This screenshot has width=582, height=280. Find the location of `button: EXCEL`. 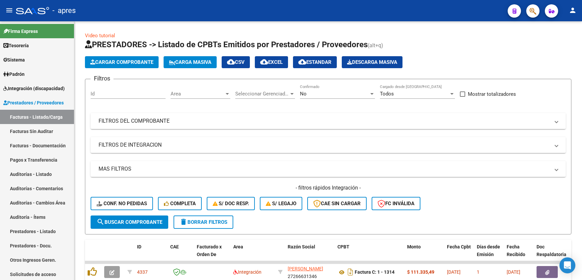

button: EXCEL is located at coordinates (272, 62).